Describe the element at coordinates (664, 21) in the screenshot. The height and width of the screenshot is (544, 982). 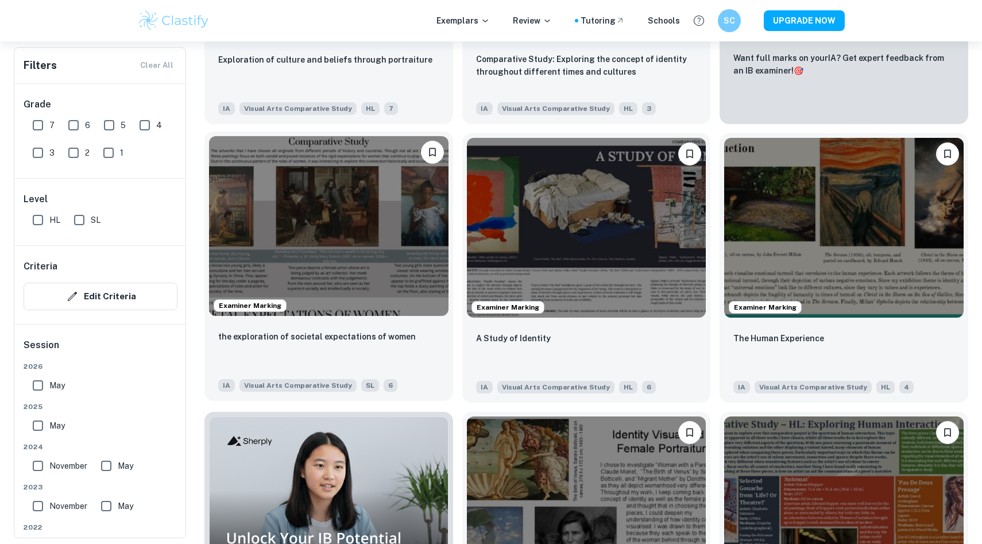
I see `a: Schools` at that location.